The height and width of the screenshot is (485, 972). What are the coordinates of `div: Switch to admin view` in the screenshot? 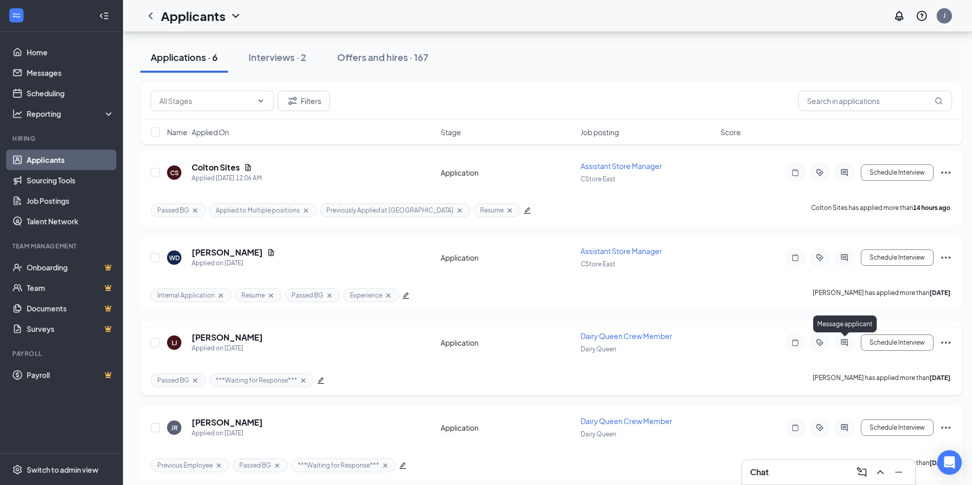 It's located at (62, 470).